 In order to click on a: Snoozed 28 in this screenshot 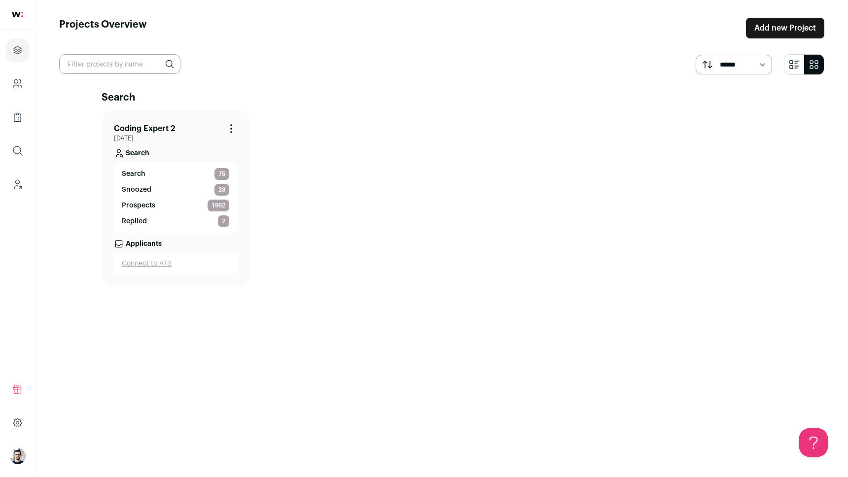, I will do `click(175, 190)`.